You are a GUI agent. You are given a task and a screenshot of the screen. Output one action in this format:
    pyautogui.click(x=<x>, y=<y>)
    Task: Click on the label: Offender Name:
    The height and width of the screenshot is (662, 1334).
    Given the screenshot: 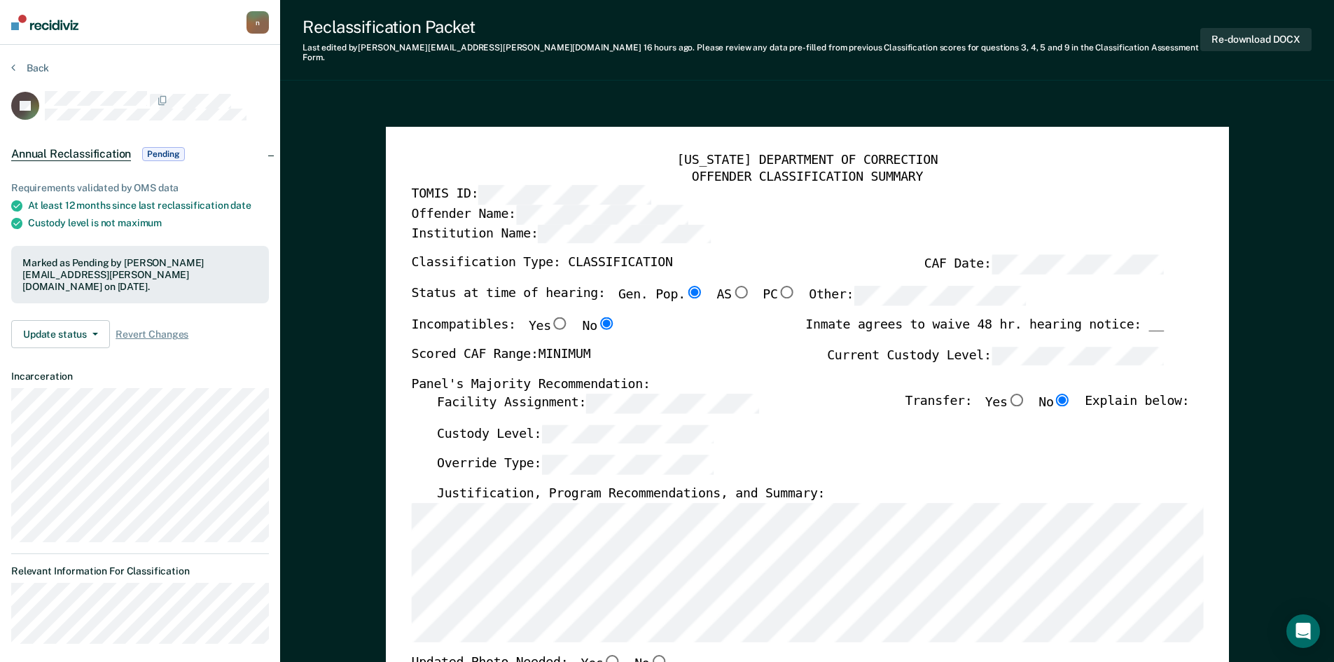 What is the action you would take?
    pyautogui.click(x=550, y=214)
    